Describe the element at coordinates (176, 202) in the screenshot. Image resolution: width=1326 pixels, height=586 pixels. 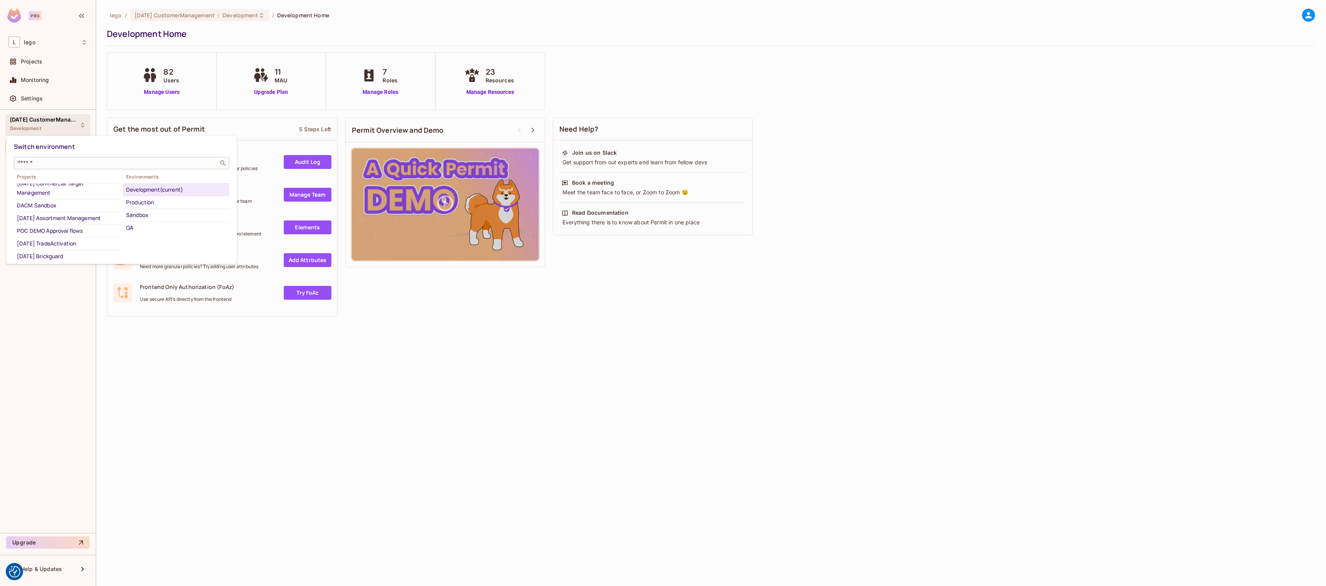
I see `div: Production` at that location.